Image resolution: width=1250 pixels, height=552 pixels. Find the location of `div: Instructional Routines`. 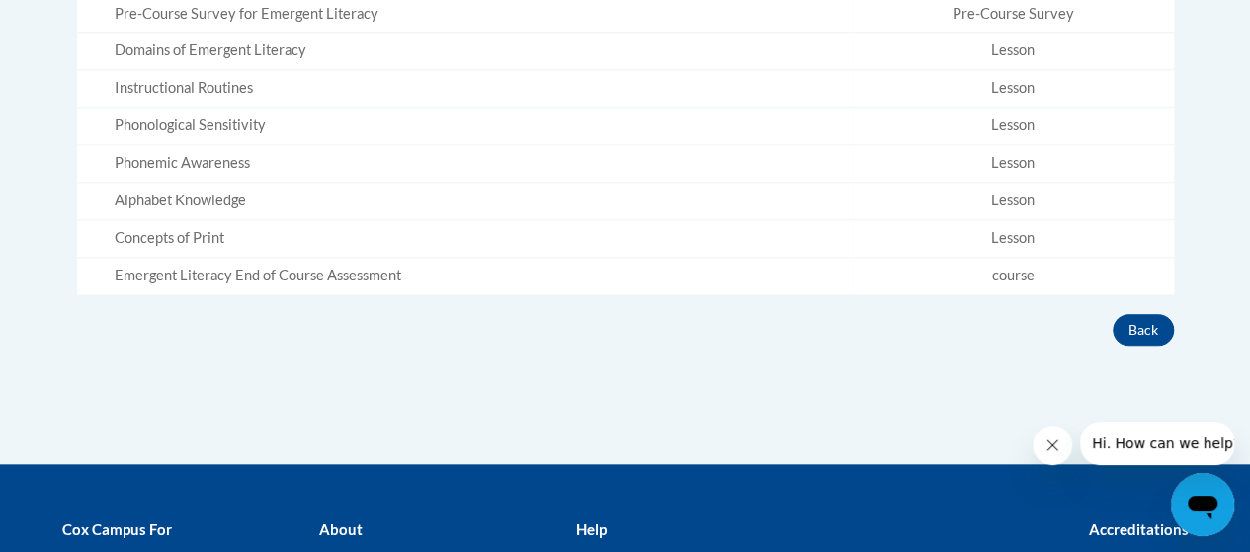

div: Instructional Routines is located at coordinates (479, 88).